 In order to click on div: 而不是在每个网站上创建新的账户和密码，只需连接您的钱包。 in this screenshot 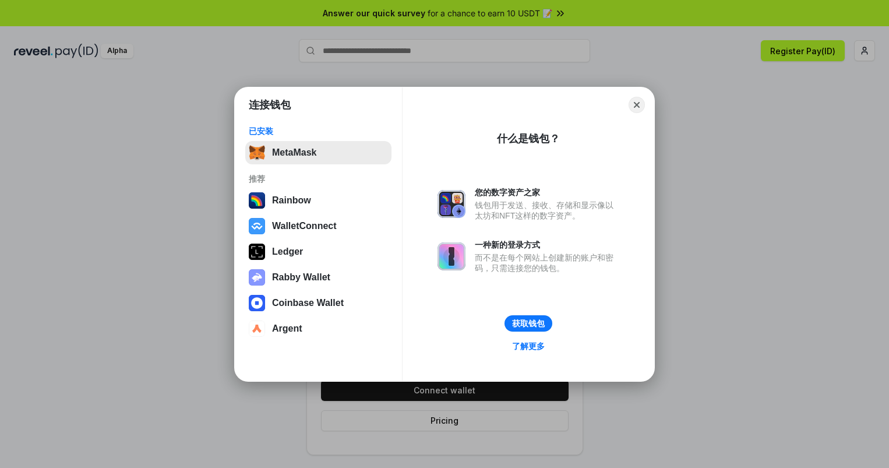, I will do `click(547, 263)`.